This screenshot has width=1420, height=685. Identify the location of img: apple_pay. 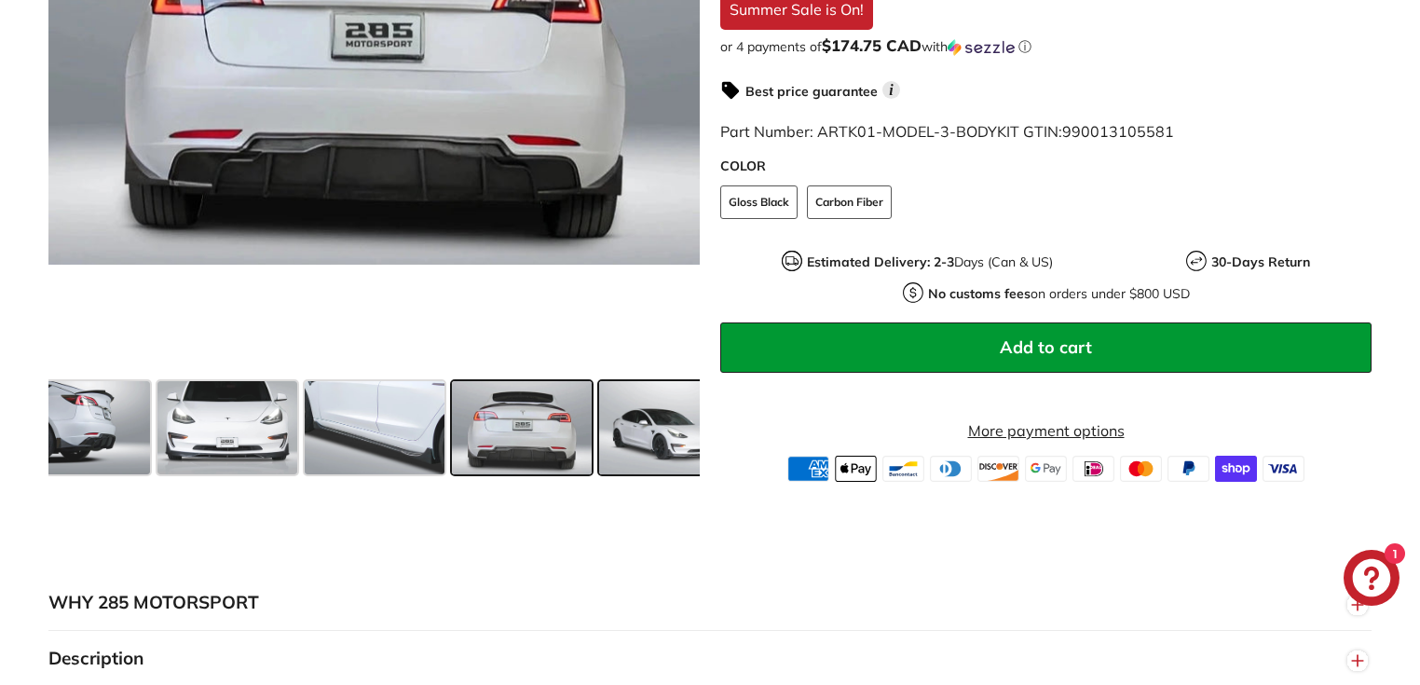
(856, 469).